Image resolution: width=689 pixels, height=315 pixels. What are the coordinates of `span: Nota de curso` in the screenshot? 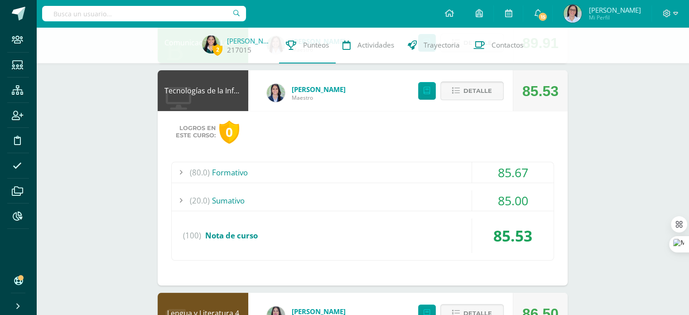 It's located at (231, 235).